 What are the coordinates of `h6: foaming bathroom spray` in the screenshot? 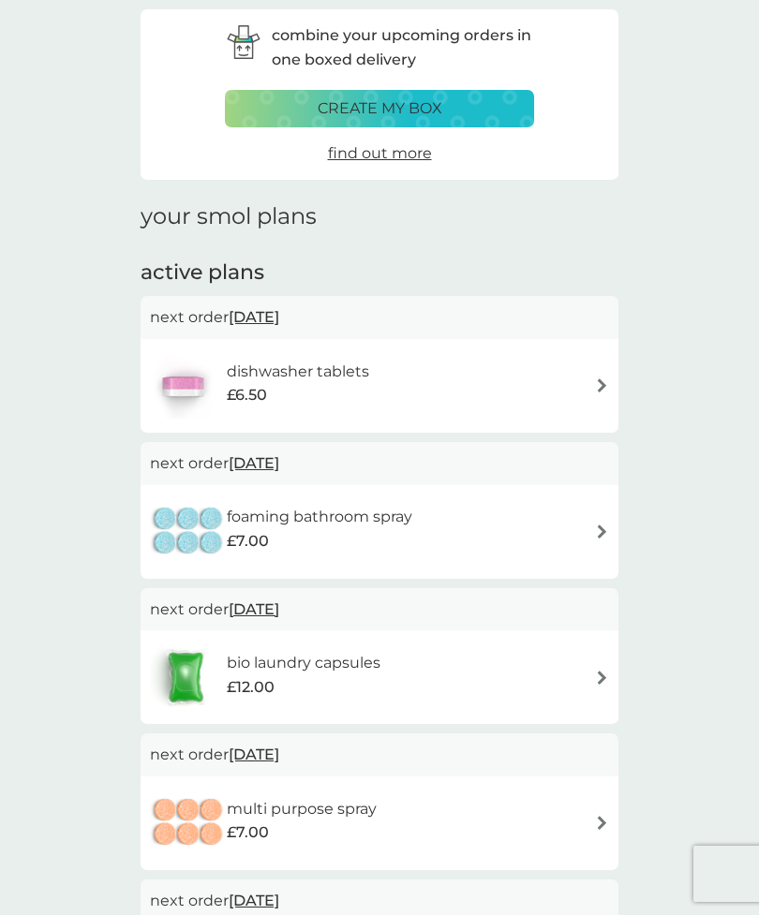 It's located at (319, 517).